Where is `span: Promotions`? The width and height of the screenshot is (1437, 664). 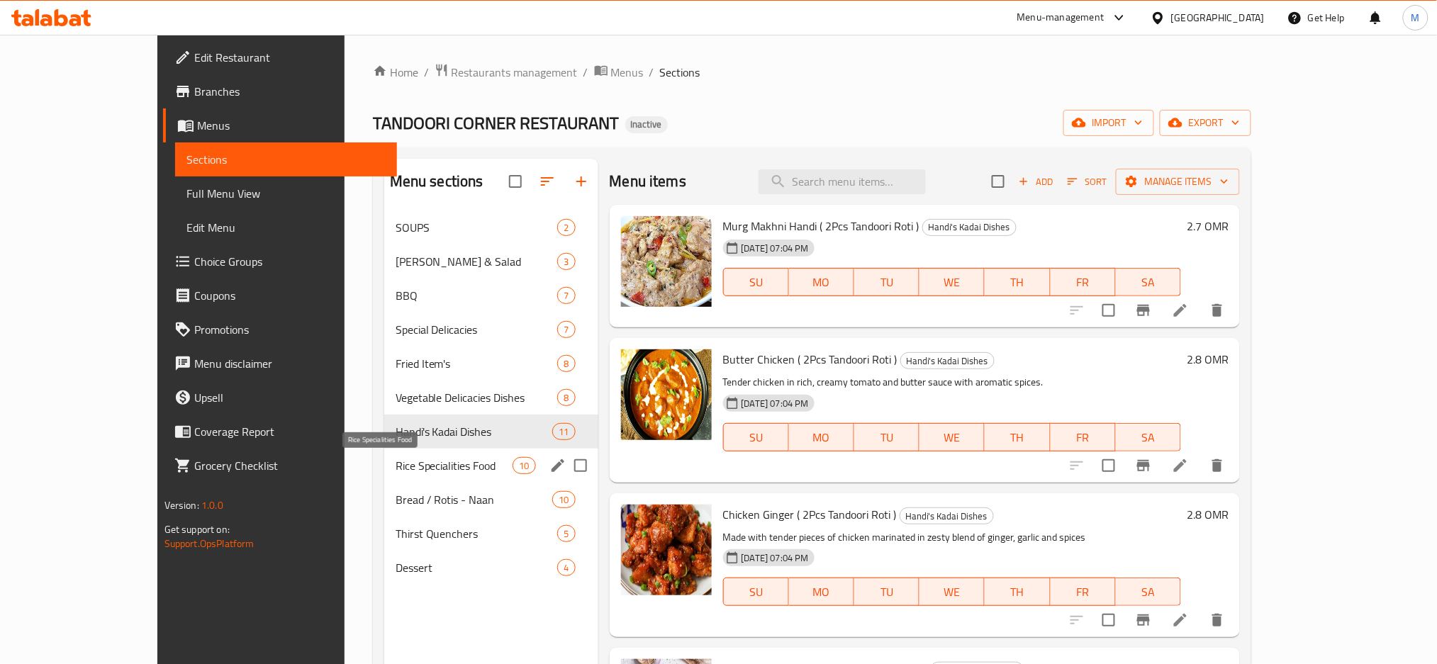 span: Promotions is located at coordinates (290, 330).